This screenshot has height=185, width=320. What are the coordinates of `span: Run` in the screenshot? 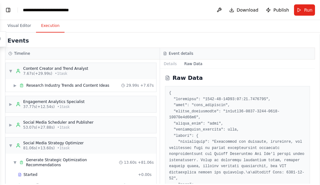 It's located at (308, 10).